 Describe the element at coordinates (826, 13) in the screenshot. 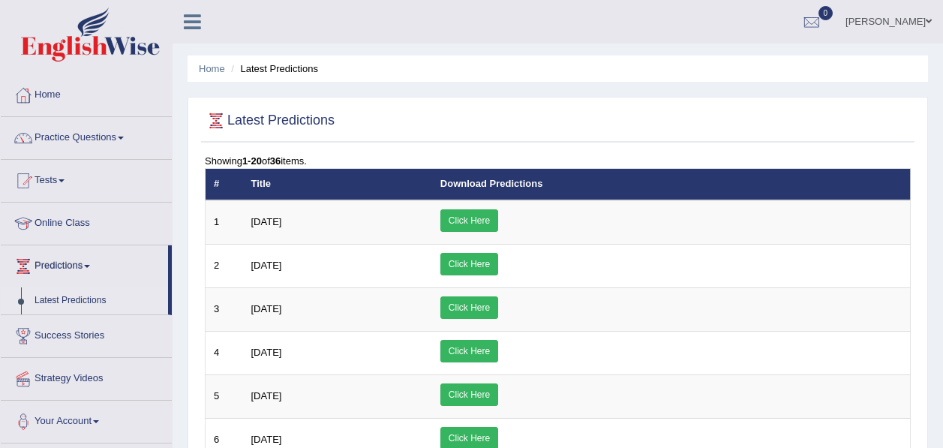

I see `span: 0` at that location.